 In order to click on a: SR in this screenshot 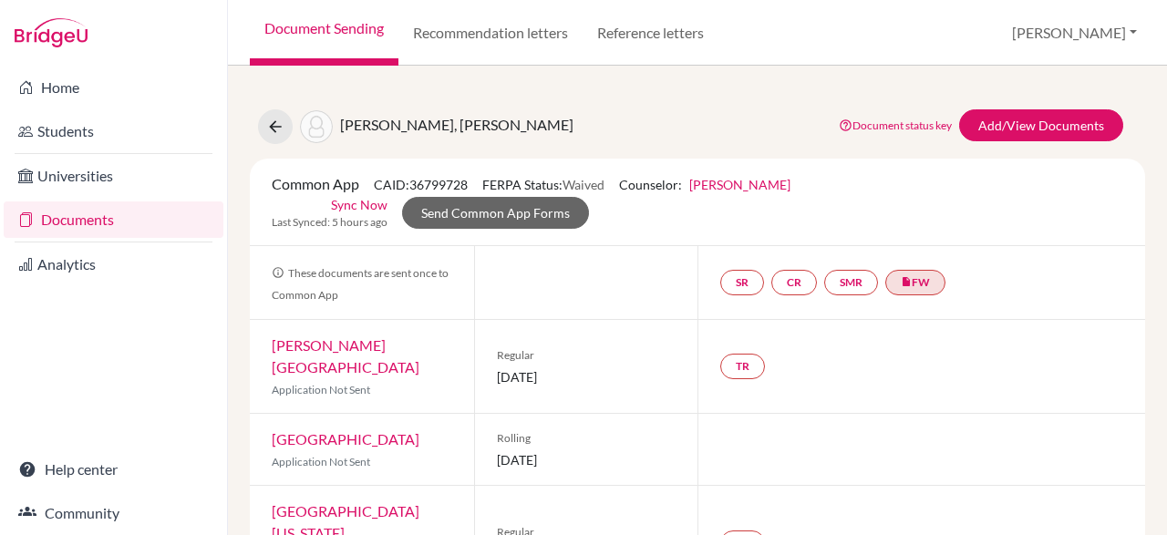, I will do `click(742, 283)`.